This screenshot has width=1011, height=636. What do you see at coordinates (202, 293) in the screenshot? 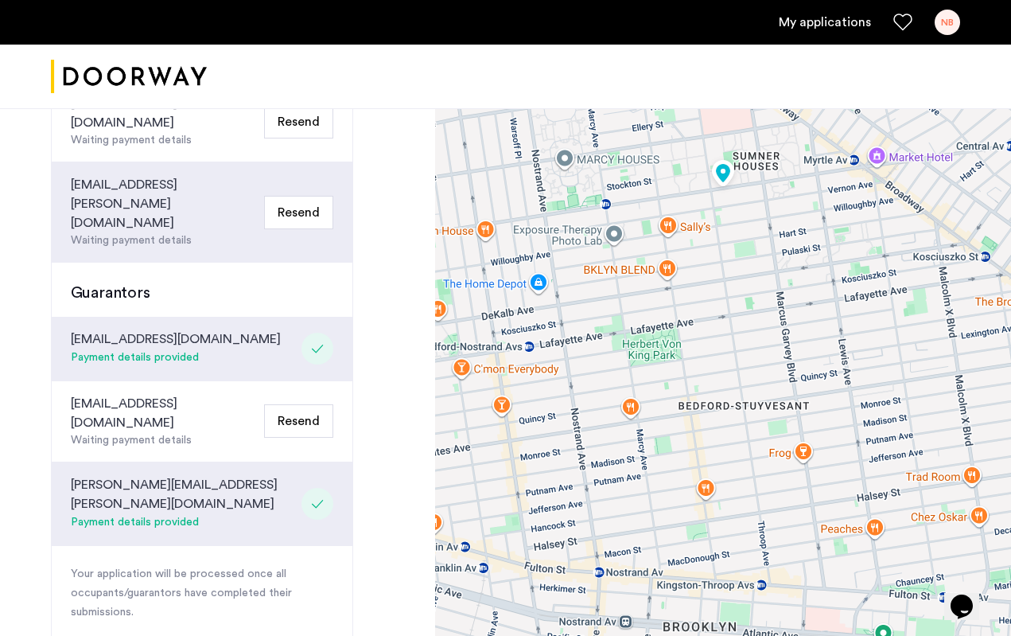
I see `h3: Guarantors` at bounding box center [202, 293].